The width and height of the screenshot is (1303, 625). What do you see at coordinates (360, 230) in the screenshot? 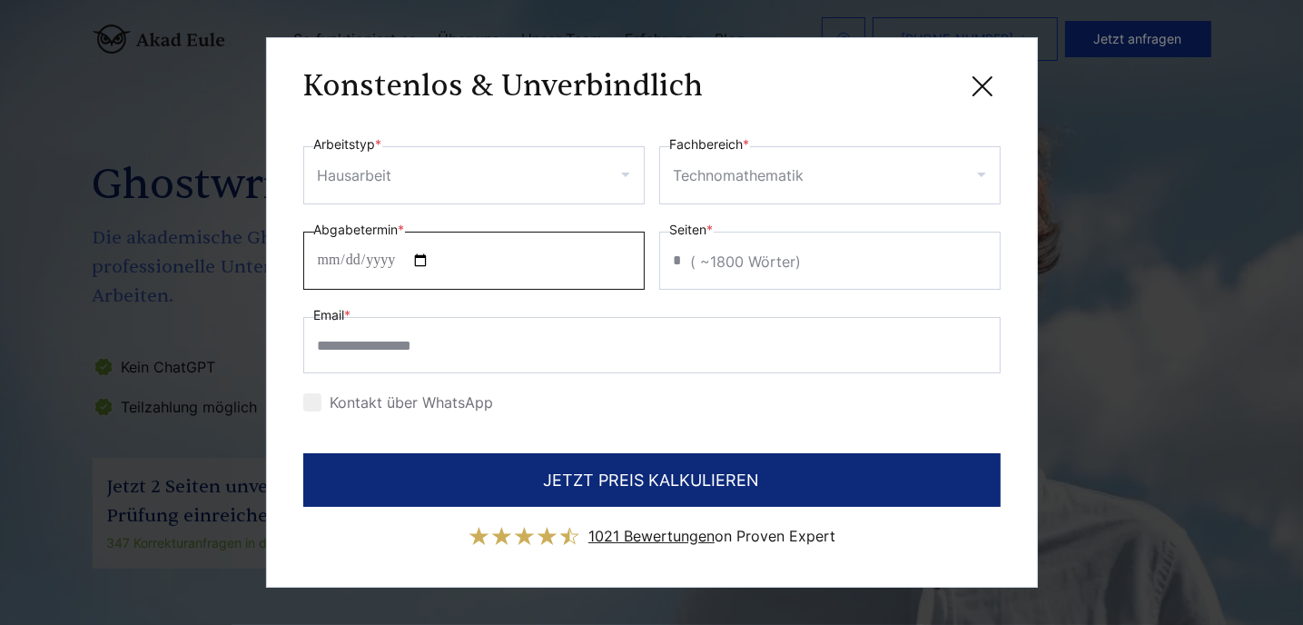
I see `label: Abgabetermin` at bounding box center [360, 230].